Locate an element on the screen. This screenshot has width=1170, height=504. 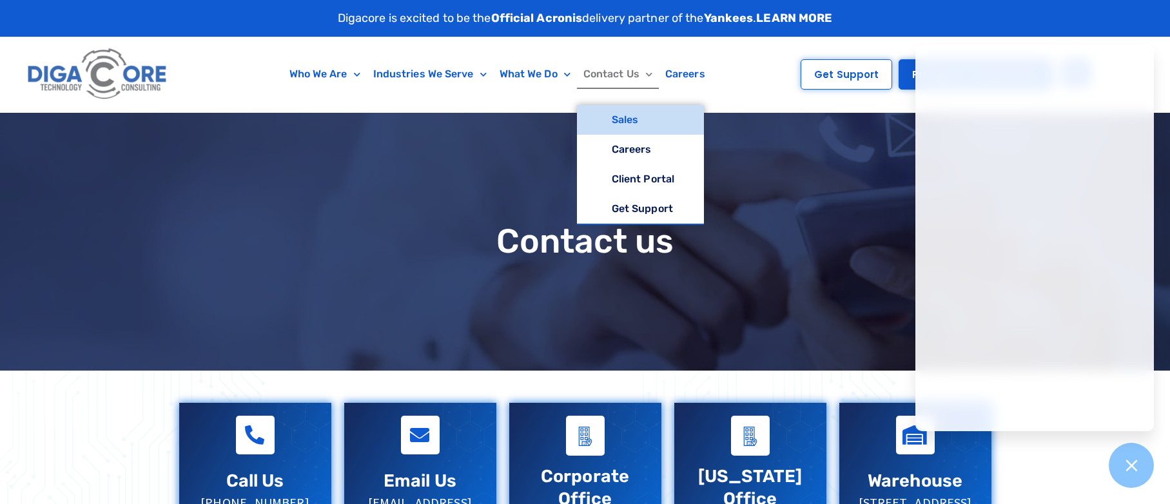
a: Industries We Serve is located at coordinates (430, 74).